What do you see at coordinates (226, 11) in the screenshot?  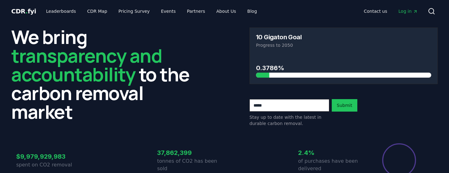 I see `a: About Us` at bounding box center [226, 11].